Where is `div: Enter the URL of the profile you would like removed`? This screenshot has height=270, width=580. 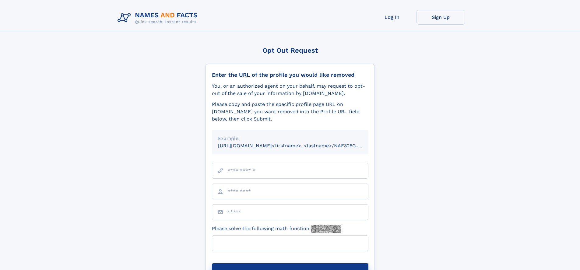
div: Enter the URL of the profile you would like removed is located at coordinates (290, 75).